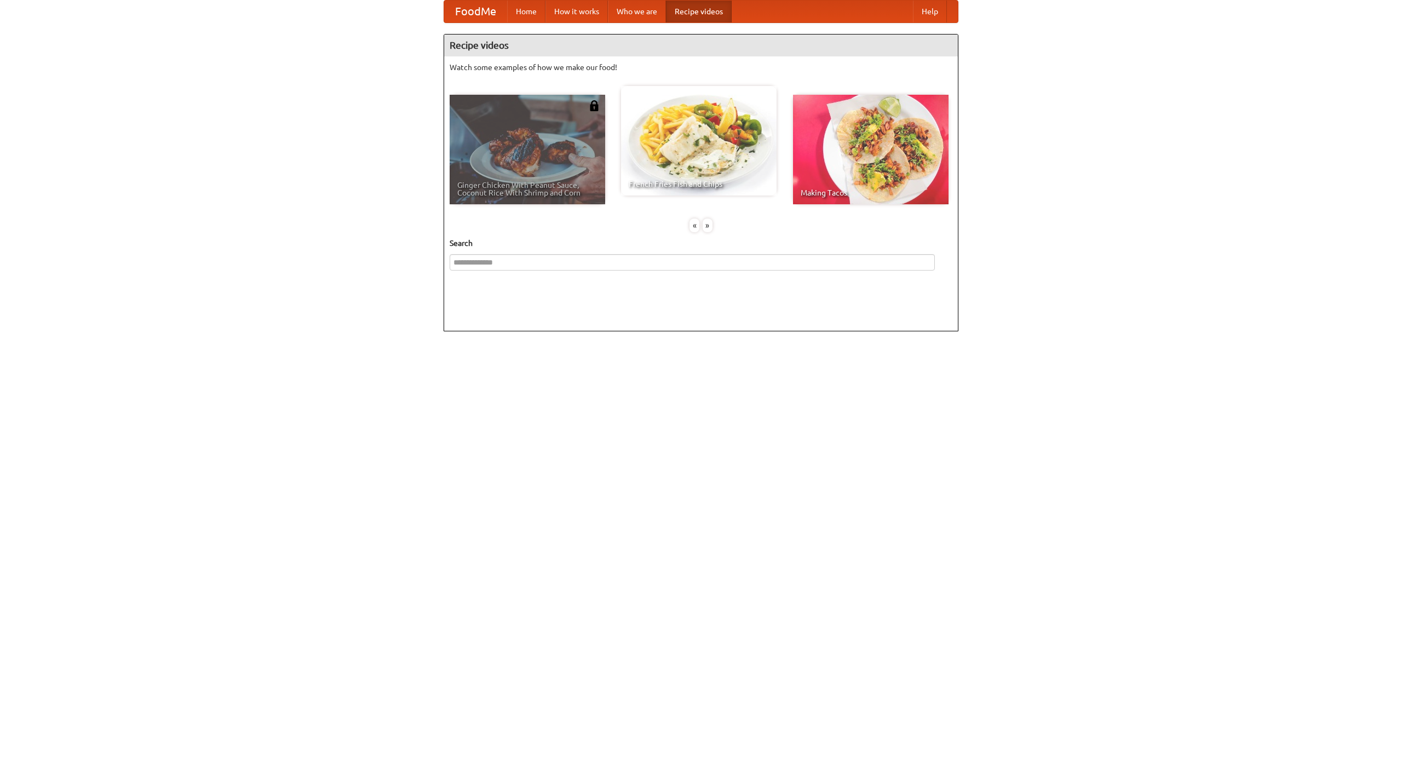 This screenshot has height=775, width=1402. I want to click on p: Watch some examples of how we make our food!, so click(701, 67).